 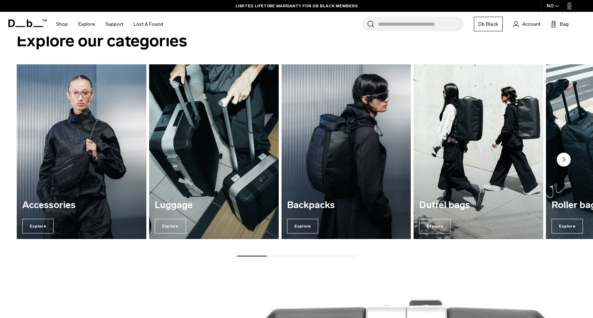 What do you see at coordinates (297, 6) in the screenshot?
I see `a: LIMITED LIFETIME WARRANTY FOR DB BLACK MEMBERS` at bounding box center [297, 6].